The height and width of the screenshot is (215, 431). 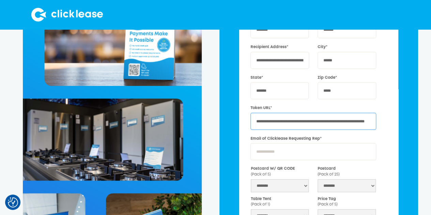 What do you see at coordinates (13, 202) in the screenshot?
I see `img: Revisit consent button` at bounding box center [13, 202].